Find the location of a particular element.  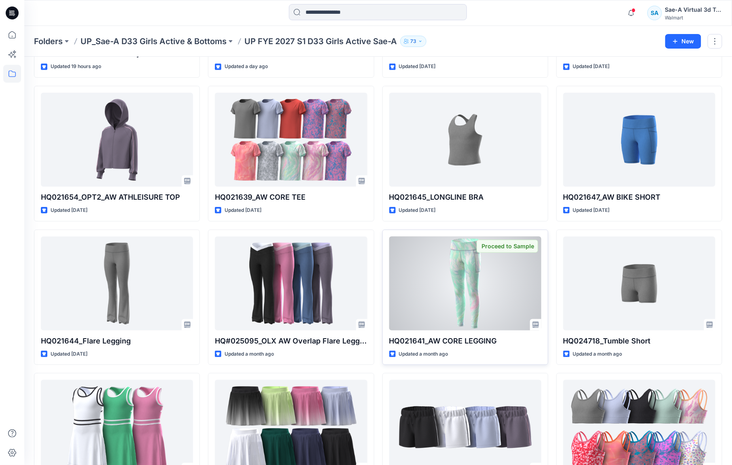

div: Walmart is located at coordinates (694, 17).